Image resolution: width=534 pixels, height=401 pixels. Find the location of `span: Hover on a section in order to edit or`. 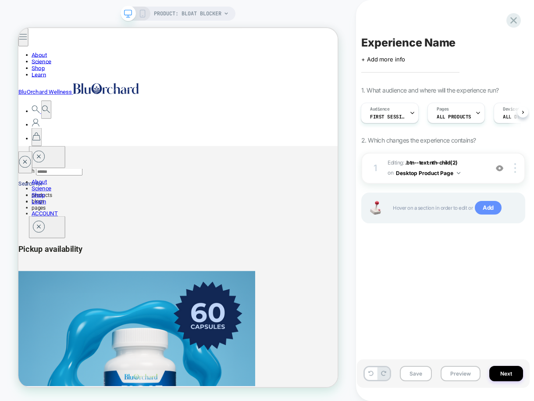

span: Hover on a section in order to edit or is located at coordinates (454, 208).